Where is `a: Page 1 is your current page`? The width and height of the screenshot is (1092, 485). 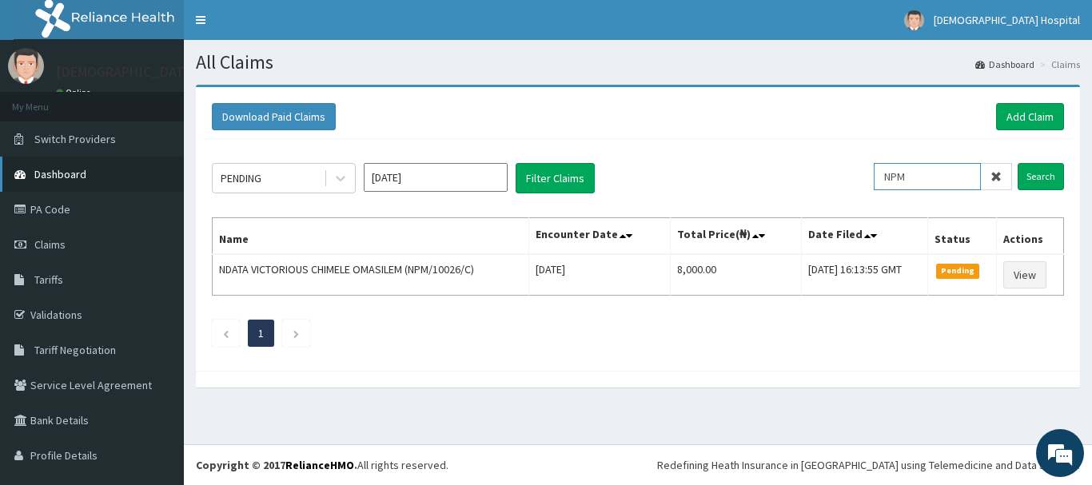 a: Page 1 is your current page is located at coordinates (261, 333).